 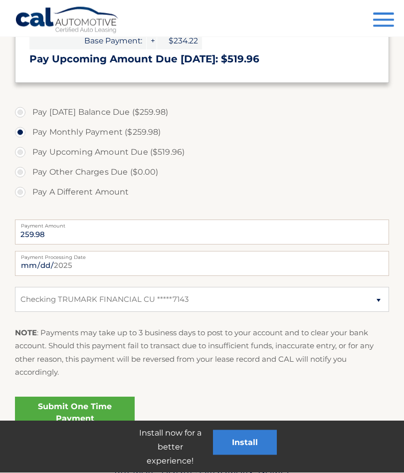 I want to click on span: Base Payment:, so click(x=88, y=41).